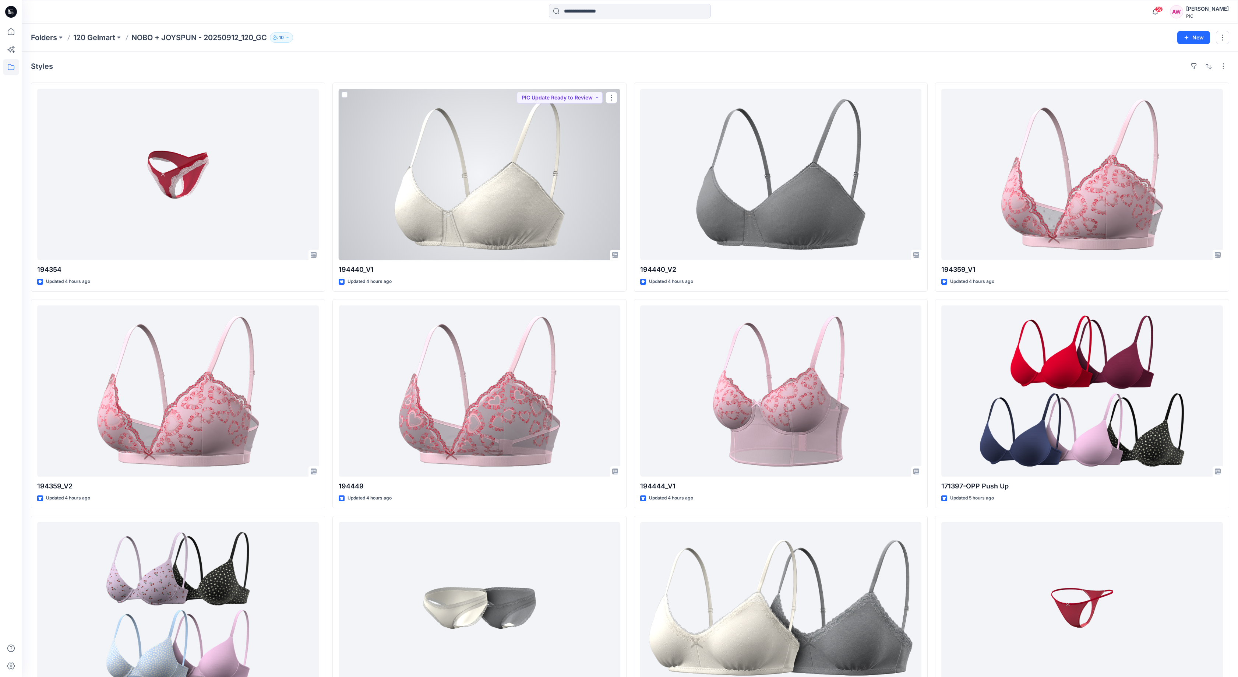 This screenshot has width=1238, height=677. Describe the element at coordinates (1082, 486) in the screenshot. I see `p: 171397-OPP Push Up` at that location.